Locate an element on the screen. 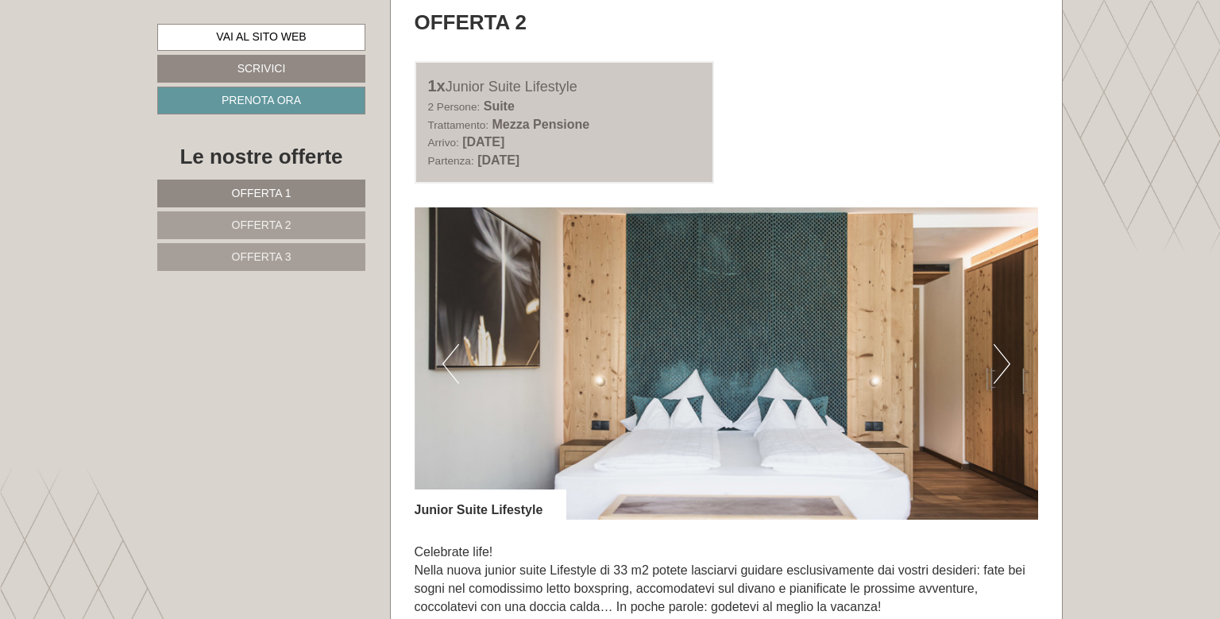 Image resolution: width=1220 pixels, height=619 pixels. b: 1x is located at coordinates (437, 86).